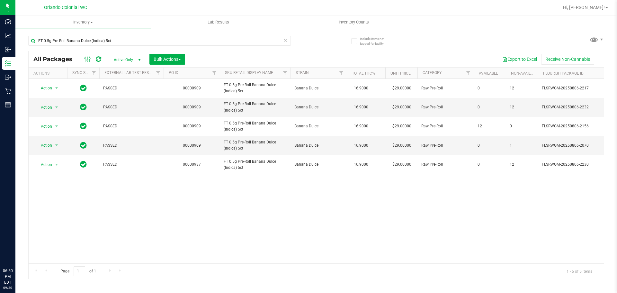 The width and height of the screenshot is (617, 293). What do you see at coordinates (83, 22) in the screenshot?
I see `span: Inventory` at bounding box center [83, 22].